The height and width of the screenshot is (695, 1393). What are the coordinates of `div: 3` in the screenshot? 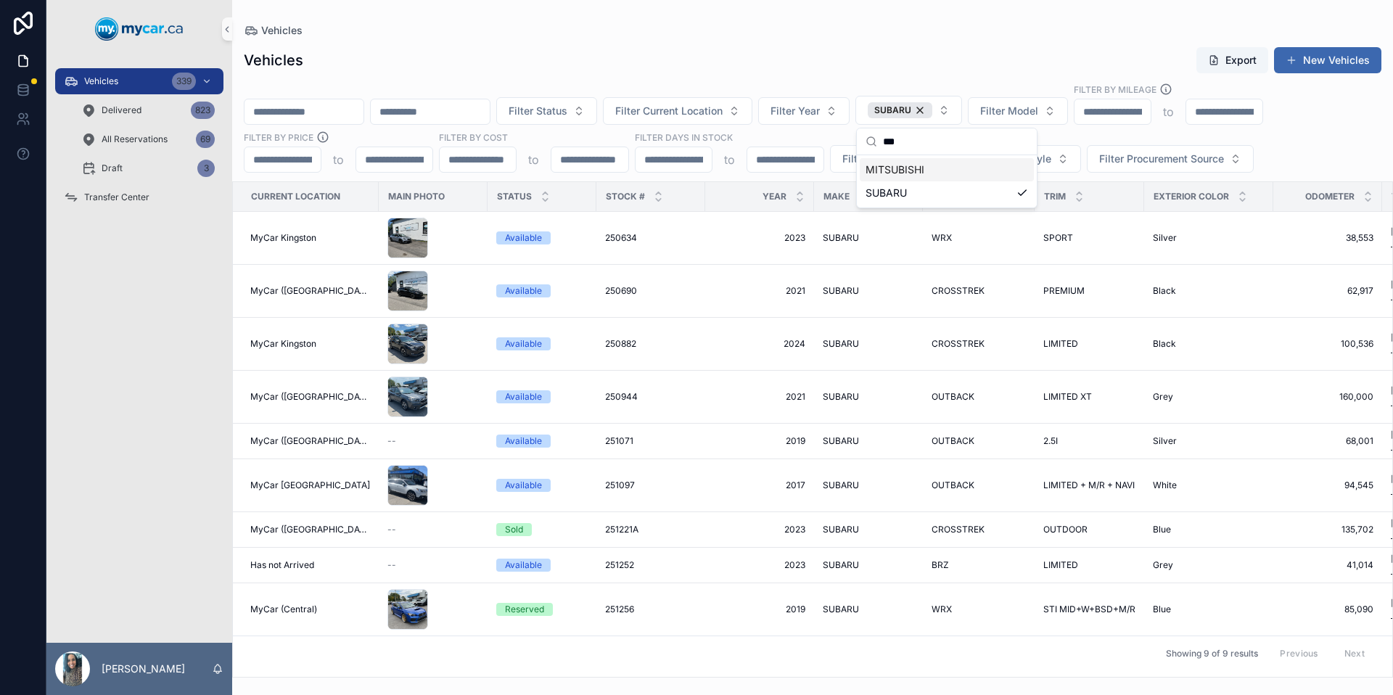 It's located at (206, 168).